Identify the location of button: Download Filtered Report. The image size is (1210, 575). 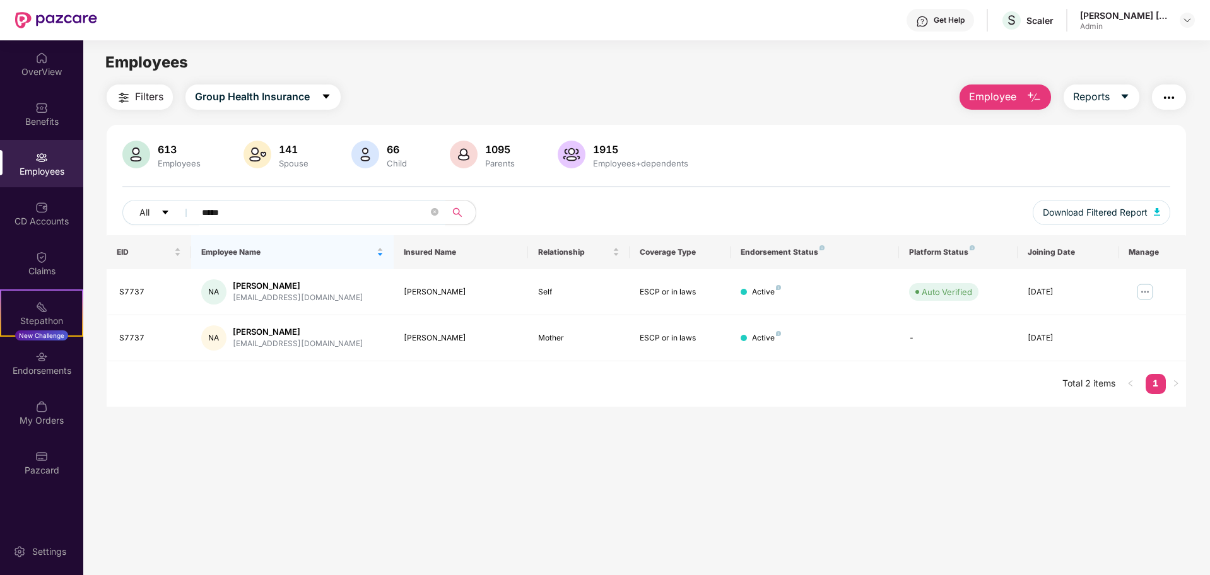
(1102, 213).